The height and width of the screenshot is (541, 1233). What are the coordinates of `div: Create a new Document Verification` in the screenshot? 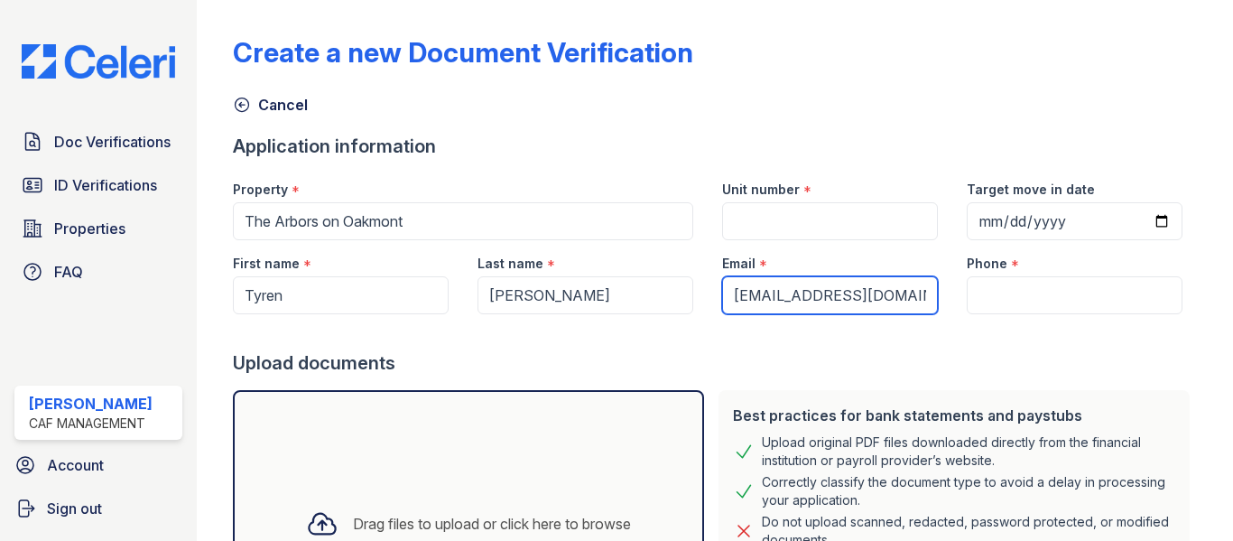 It's located at (463, 52).